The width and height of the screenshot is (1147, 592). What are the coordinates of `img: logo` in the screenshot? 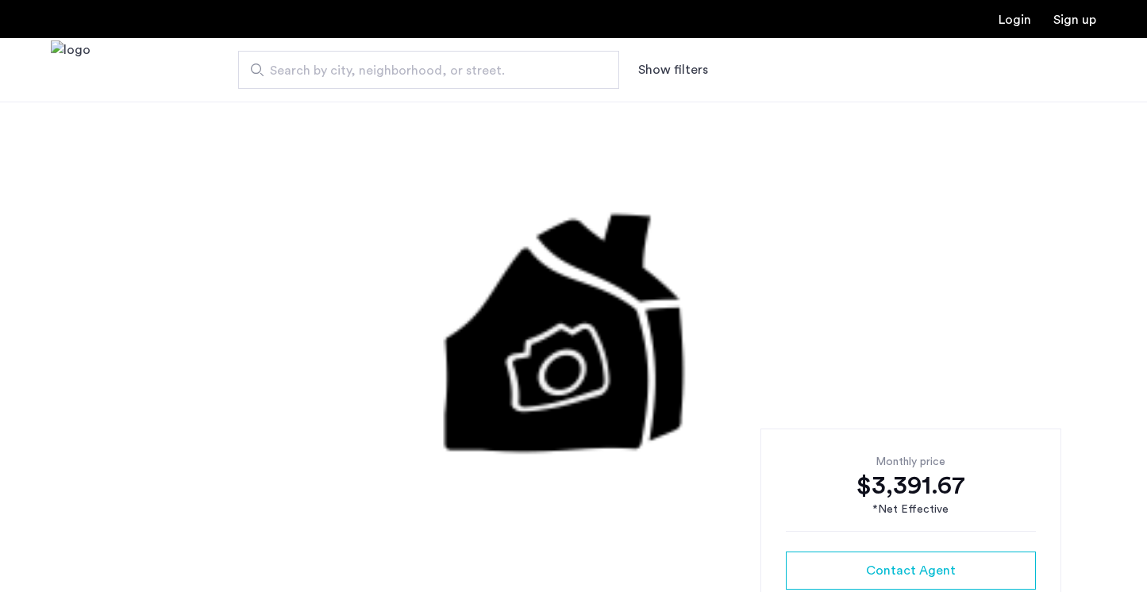 It's located at (71, 70).